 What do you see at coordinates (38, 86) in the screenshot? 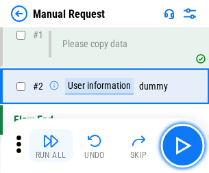
I see `span: # 2` at bounding box center [38, 86].